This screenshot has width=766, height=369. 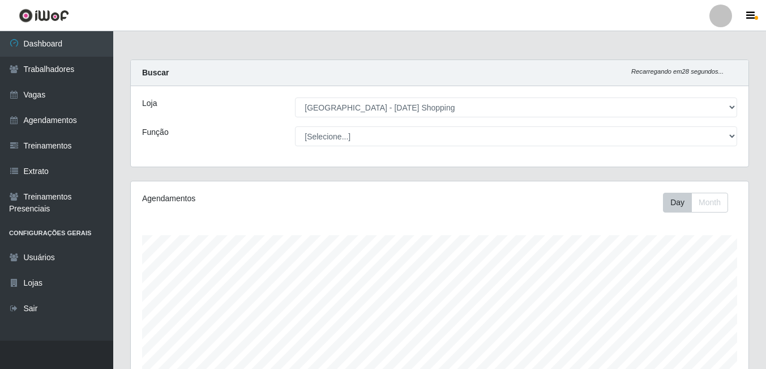 What do you see at coordinates (155, 73) in the screenshot?
I see `strong: Buscar` at bounding box center [155, 73].